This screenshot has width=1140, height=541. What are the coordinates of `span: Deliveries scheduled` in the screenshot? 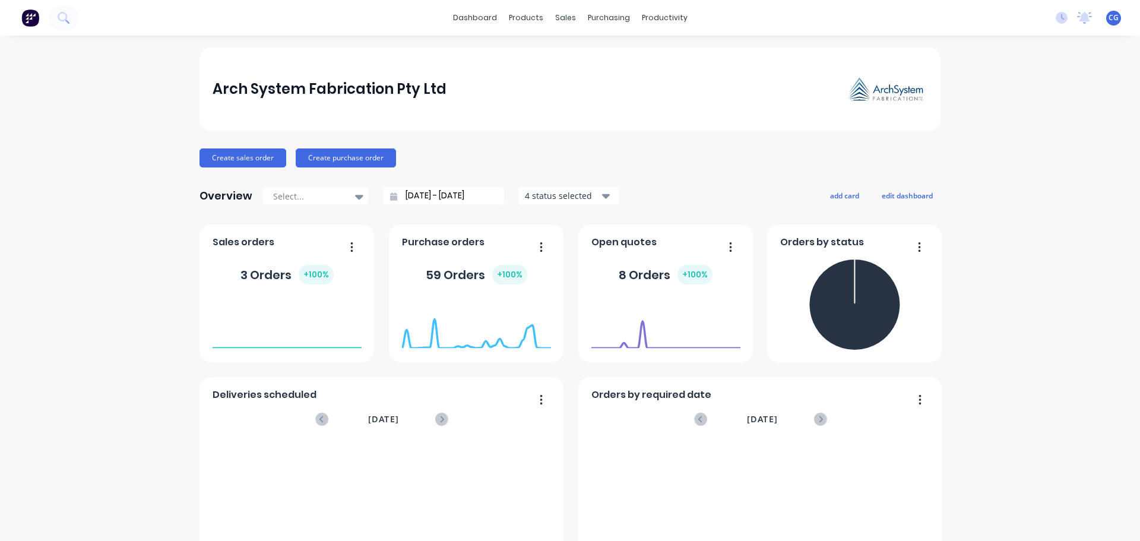 It's located at (264, 395).